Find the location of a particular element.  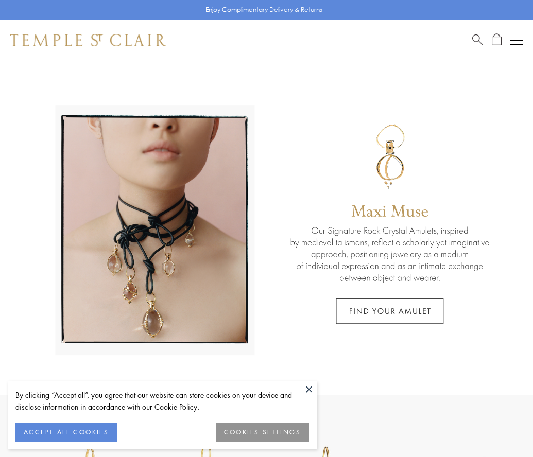

img: Temple St. Clair is located at coordinates (88, 40).